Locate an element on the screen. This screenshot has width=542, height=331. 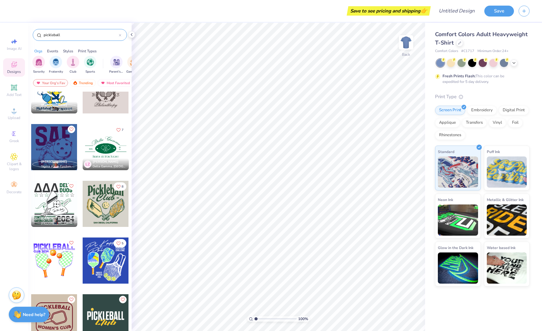
span: Image AI is located at coordinates (14, 49).